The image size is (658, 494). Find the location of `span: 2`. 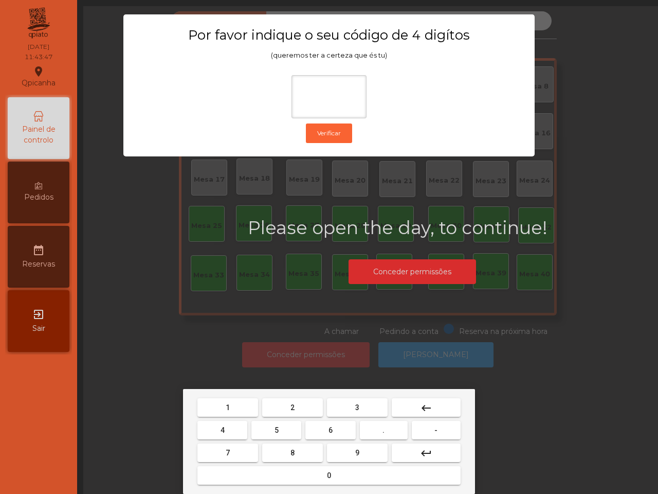

span: 2 is located at coordinates (293, 407).